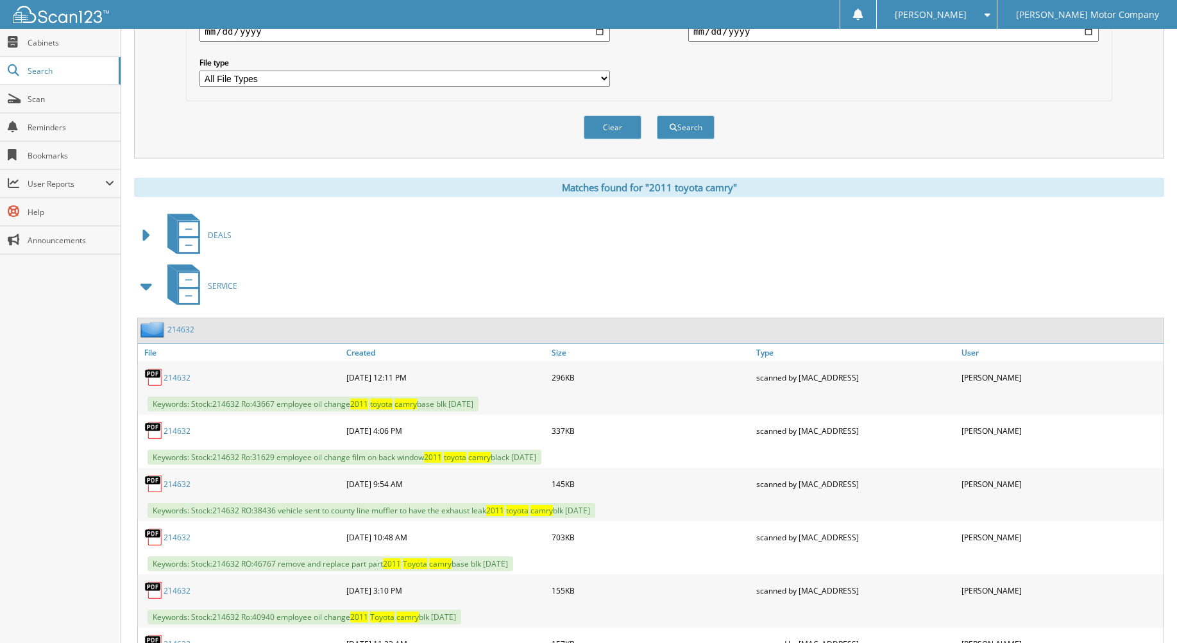 Image resolution: width=1177 pixels, height=643 pixels. What do you see at coordinates (71, 240) in the screenshot?
I see `span: Announcements` at bounding box center [71, 240].